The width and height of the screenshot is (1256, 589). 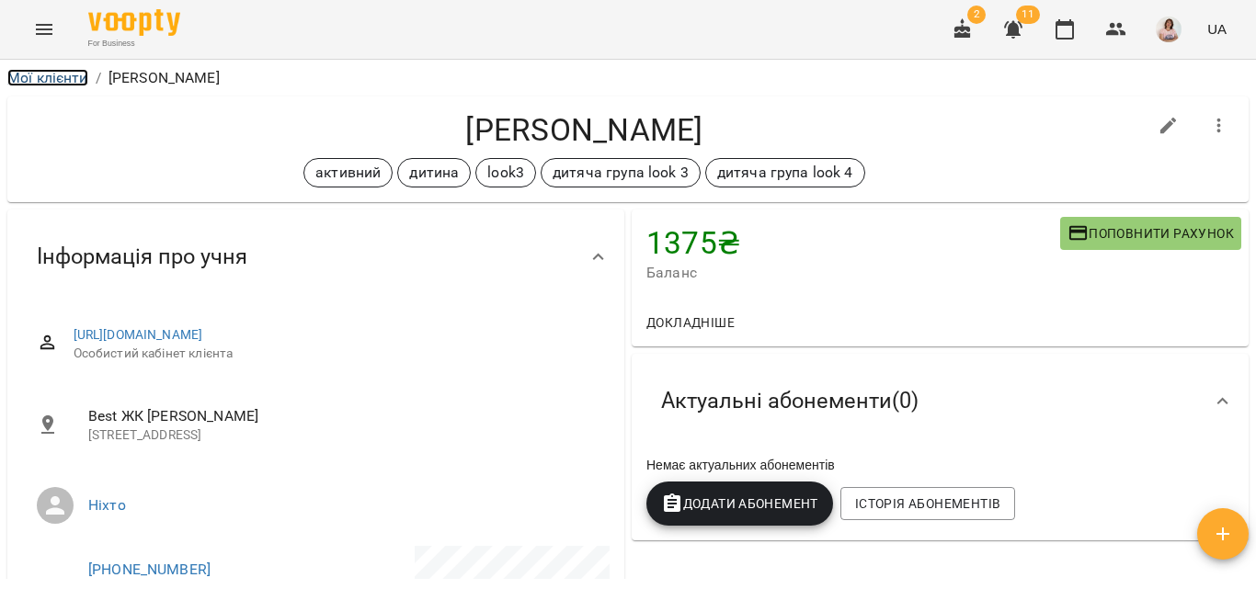 I want to click on div: Актуальні абонементи(0), so click(x=939, y=401).